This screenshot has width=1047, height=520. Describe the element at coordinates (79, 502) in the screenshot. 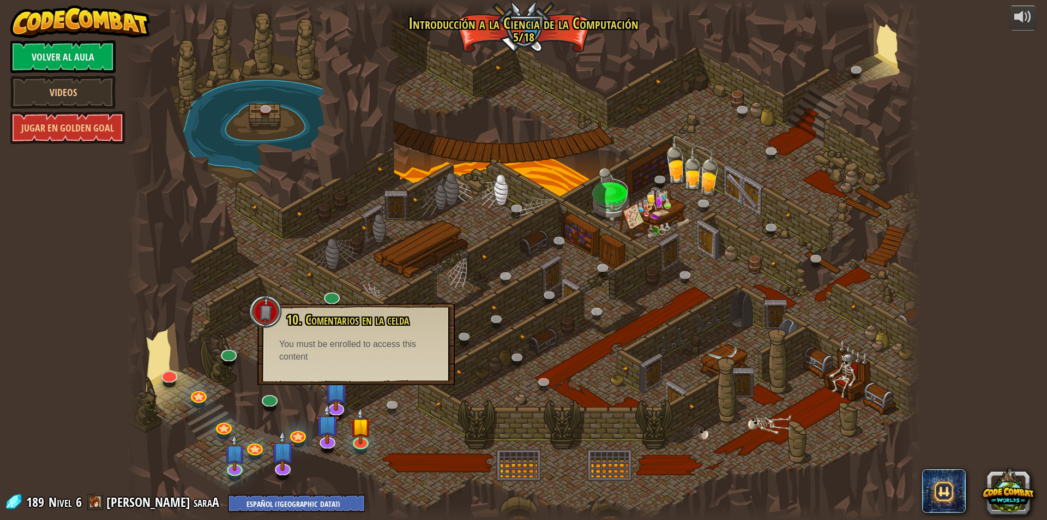

I see `span: 6` at that location.